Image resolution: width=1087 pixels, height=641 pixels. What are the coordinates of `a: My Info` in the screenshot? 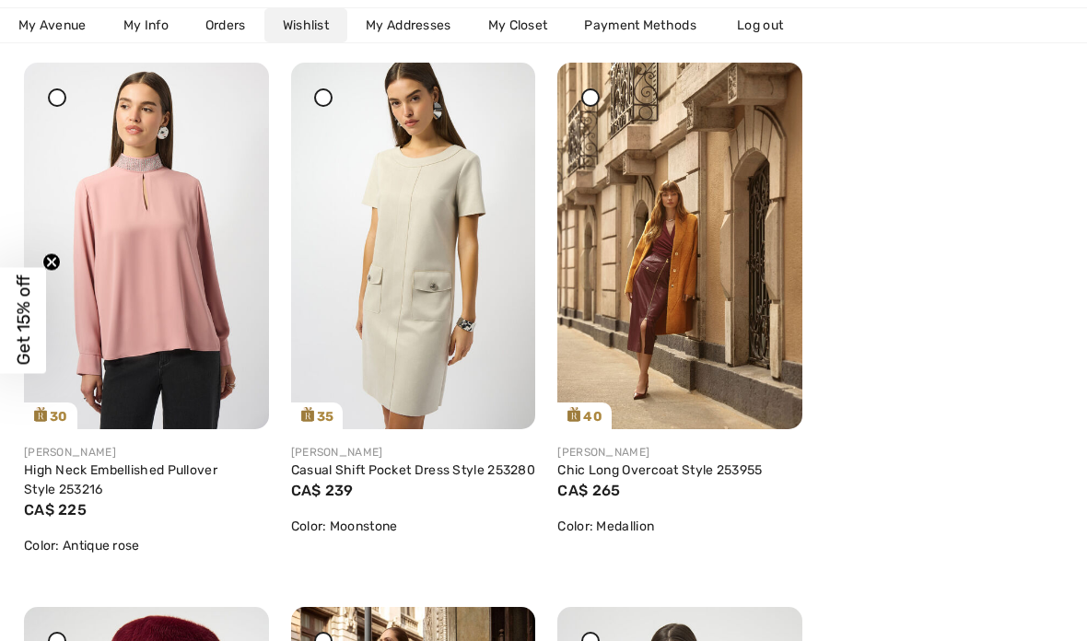 It's located at (146, 25).